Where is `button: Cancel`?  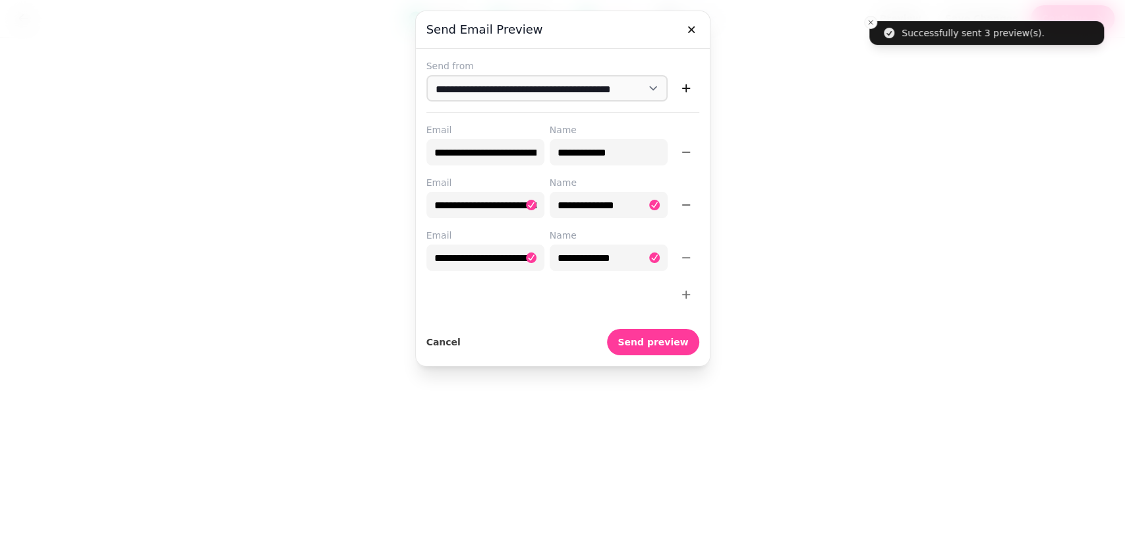
button: Cancel is located at coordinates (443, 342).